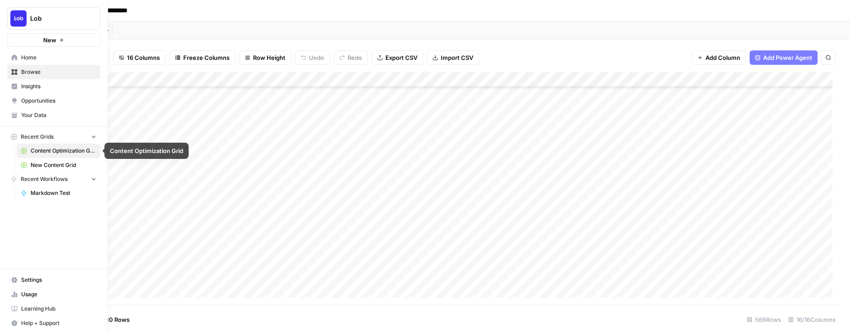 The width and height of the screenshot is (850, 334). Describe the element at coordinates (787, 58) in the screenshot. I see `span: Add Power Agent` at that location.